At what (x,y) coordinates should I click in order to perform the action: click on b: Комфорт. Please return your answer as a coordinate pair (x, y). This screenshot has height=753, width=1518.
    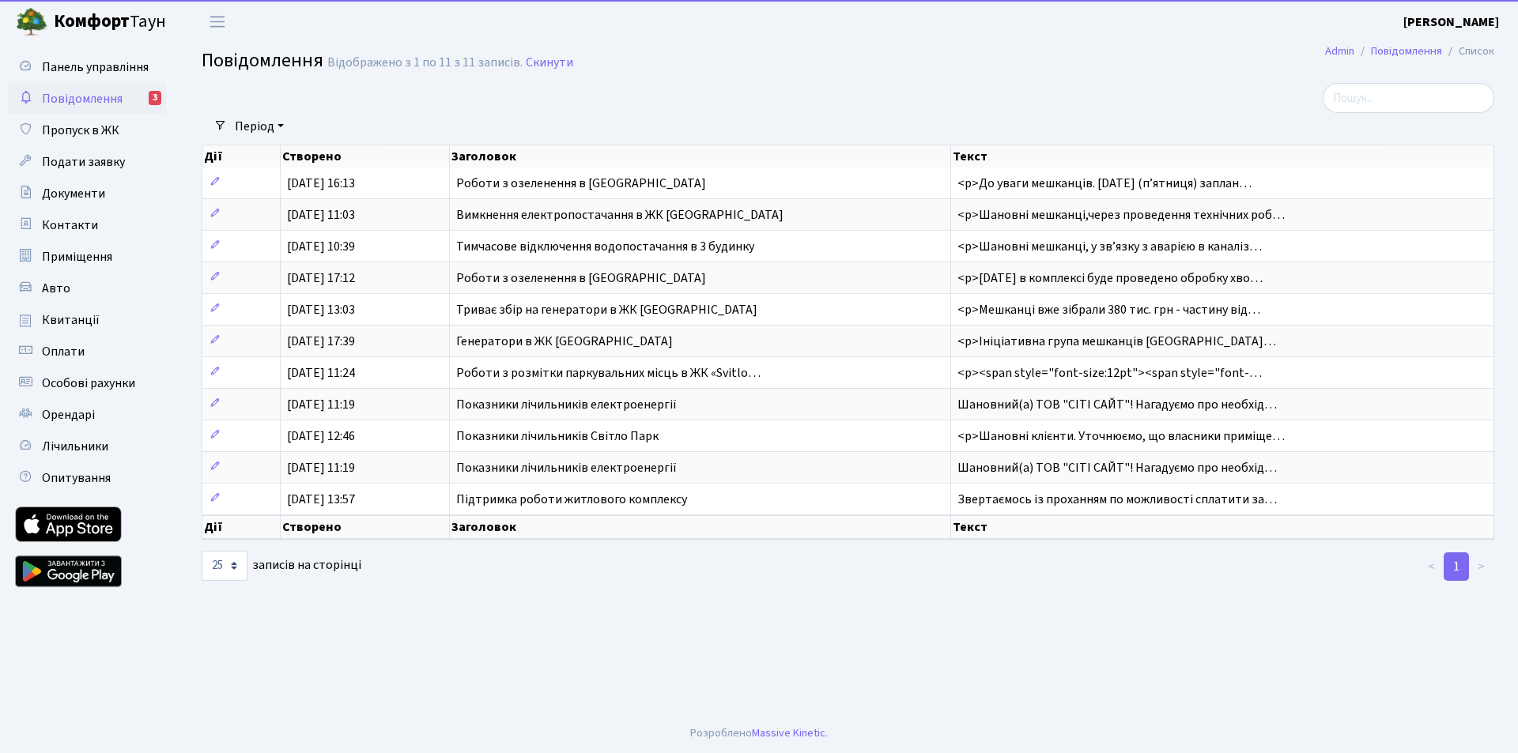
    Looking at the image, I should click on (92, 21).